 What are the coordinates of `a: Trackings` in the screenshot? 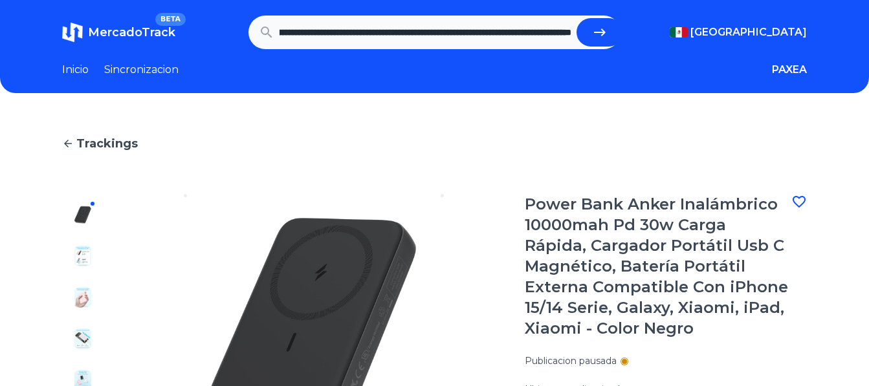 It's located at (434, 144).